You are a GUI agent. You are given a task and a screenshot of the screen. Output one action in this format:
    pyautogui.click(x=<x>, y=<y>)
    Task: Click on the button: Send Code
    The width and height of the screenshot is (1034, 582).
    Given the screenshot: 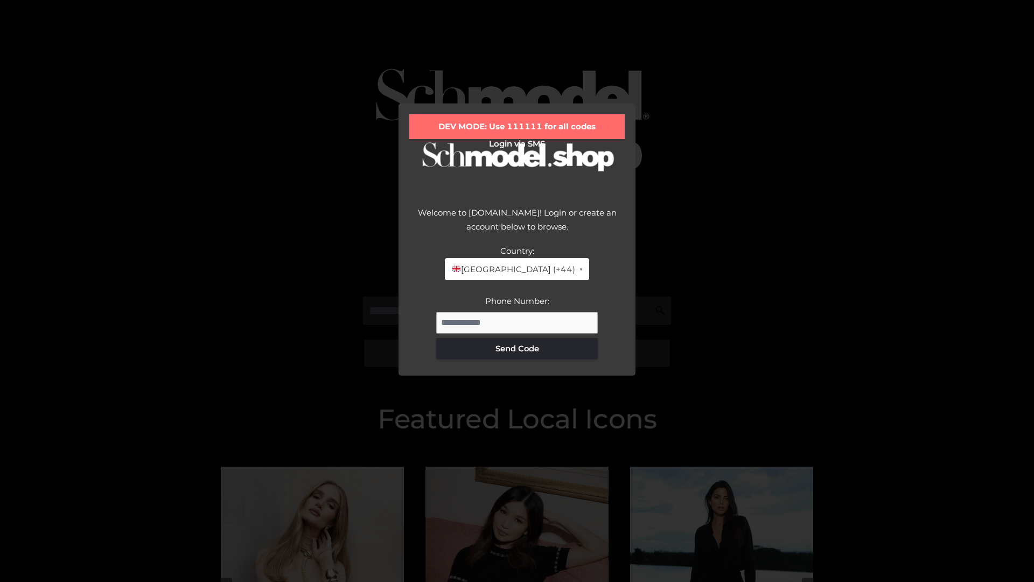 What is the action you would take?
    pyautogui.click(x=517, y=348)
    